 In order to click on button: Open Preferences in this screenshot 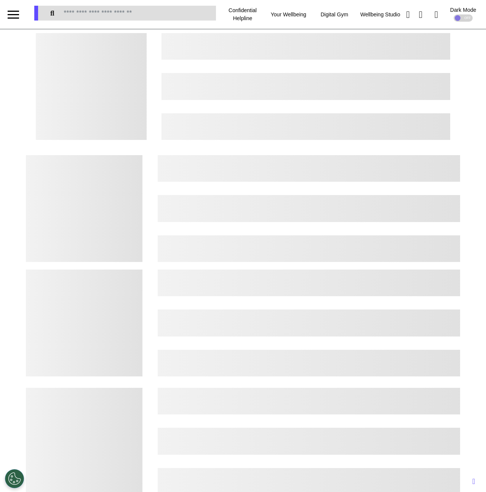, I will do `click(14, 479)`.